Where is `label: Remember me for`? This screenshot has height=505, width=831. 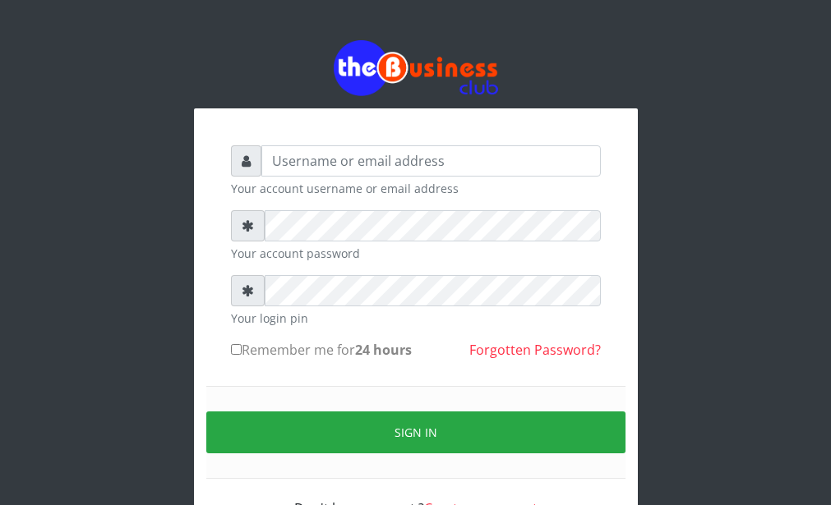 label: Remember me for is located at coordinates (321, 350).